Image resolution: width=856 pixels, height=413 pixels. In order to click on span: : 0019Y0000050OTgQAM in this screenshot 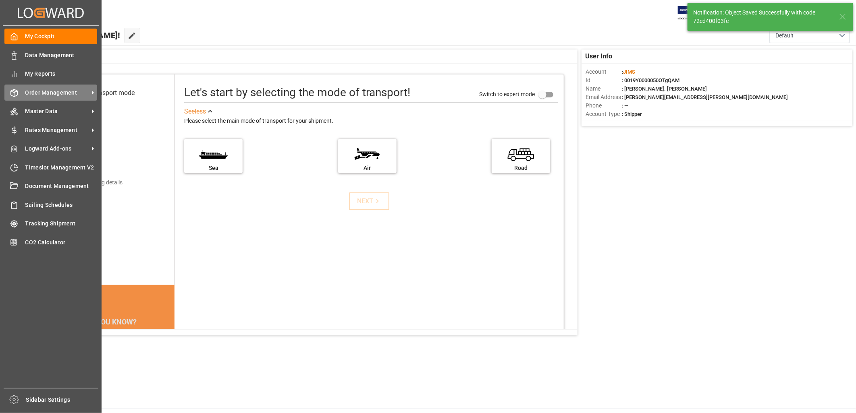, I will do `click(650, 80)`.